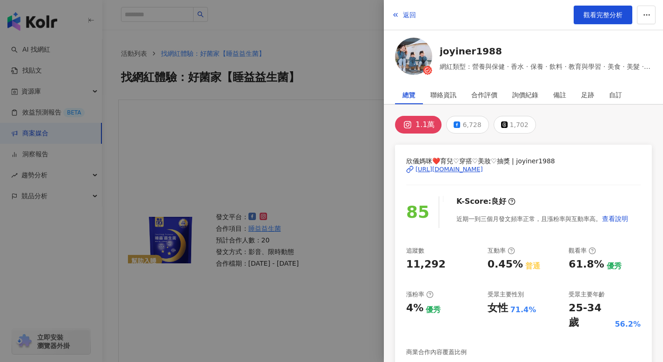 This screenshot has height=362, width=663. I want to click on span: 欣儀媽咪❤️育兒♡穿搭♡美妝♡抽獎 | joyiner1988, so click(524, 161).